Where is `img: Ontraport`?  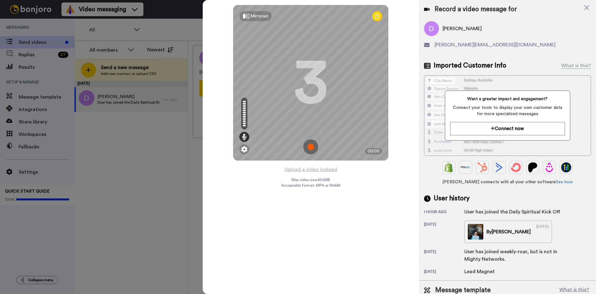 img: Ontraport is located at coordinates (466, 167).